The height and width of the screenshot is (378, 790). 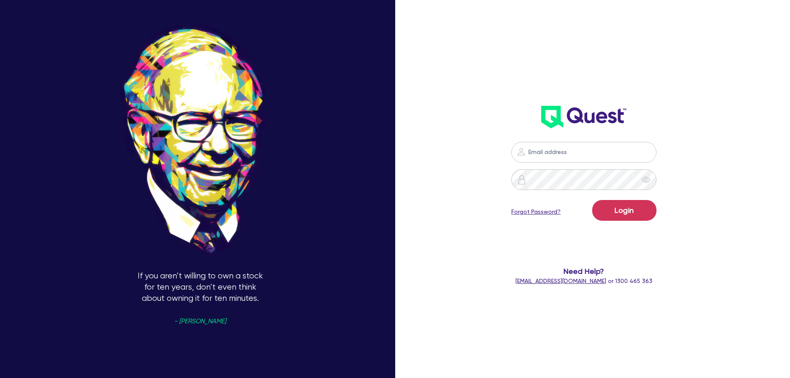 What do you see at coordinates (624, 210) in the screenshot?
I see `button: Login` at bounding box center [624, 210].